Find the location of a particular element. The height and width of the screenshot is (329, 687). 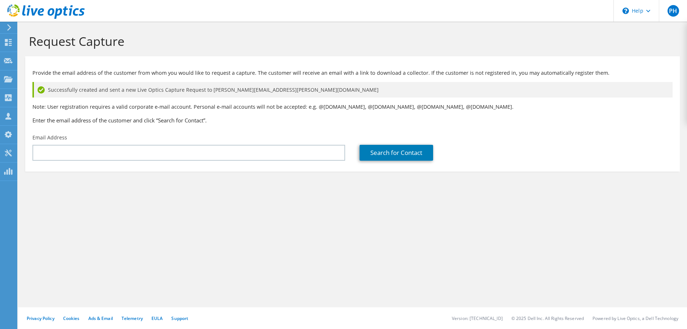

h3: Enter the email address of the customer and click “Search for Contact”. is located at coordinates (353, 120).